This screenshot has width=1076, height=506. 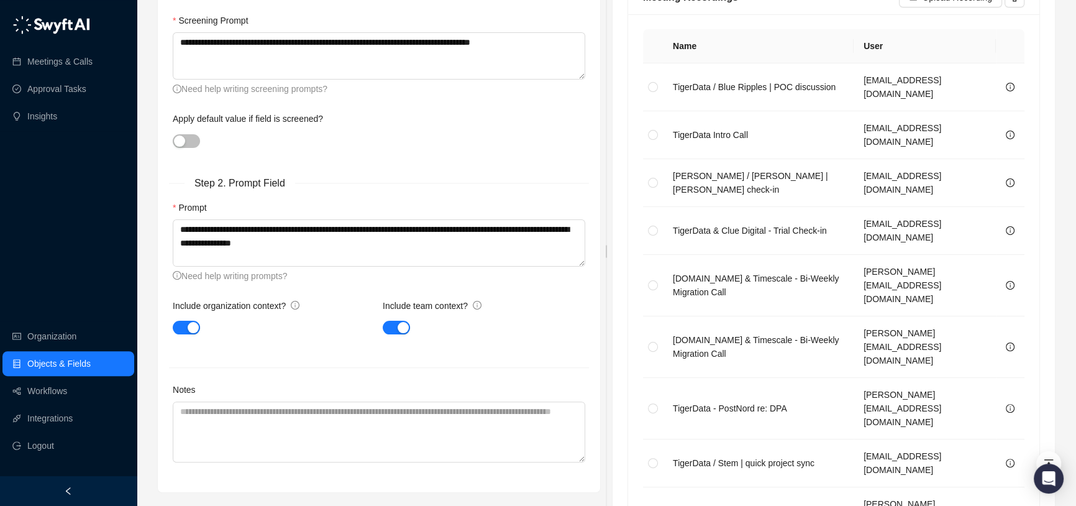 I want to click on td: TigerData / Blue Ripples | POC discussion, so click(x=758, y=87).